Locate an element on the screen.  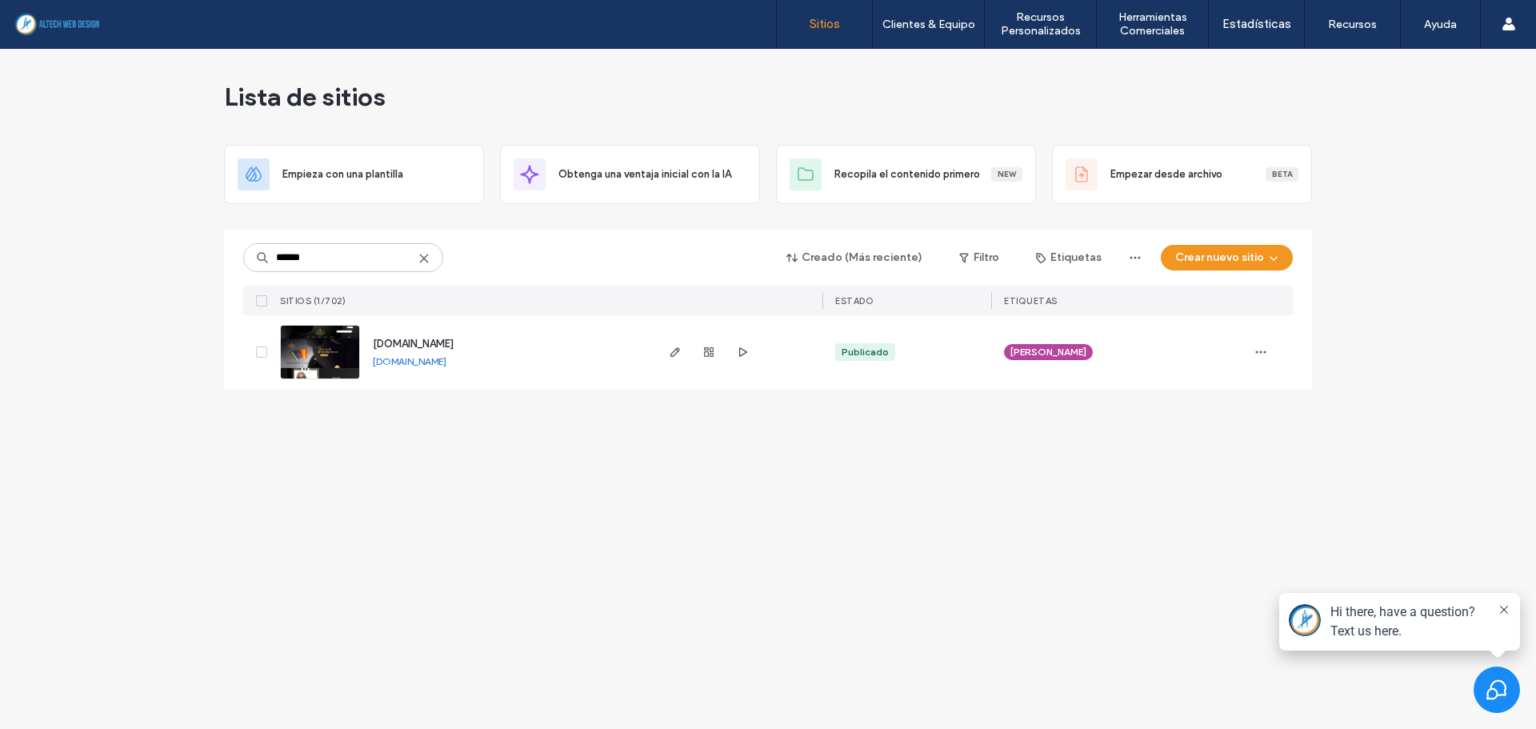
div: Publicado is located at coordinates (865, 352).